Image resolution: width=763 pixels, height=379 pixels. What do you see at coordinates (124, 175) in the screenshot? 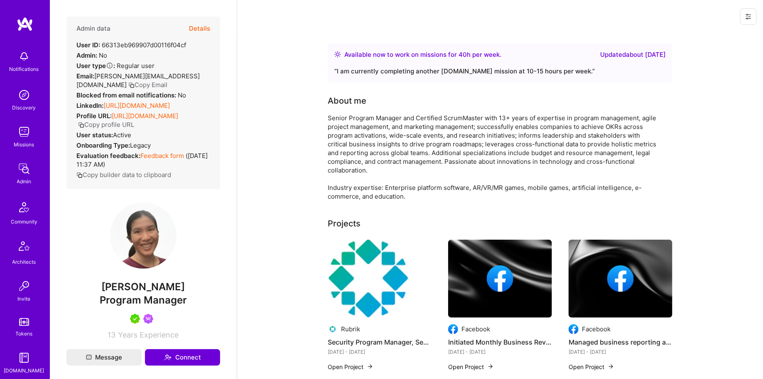
I see `button: Copy builder data to clipboard` at bounding box center [124, 175].